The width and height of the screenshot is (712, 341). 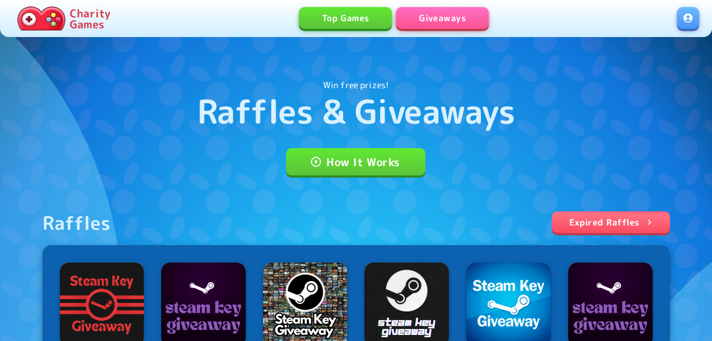 I want to click on h1: Raffles & Giveaways, so click(x=356, y=111).